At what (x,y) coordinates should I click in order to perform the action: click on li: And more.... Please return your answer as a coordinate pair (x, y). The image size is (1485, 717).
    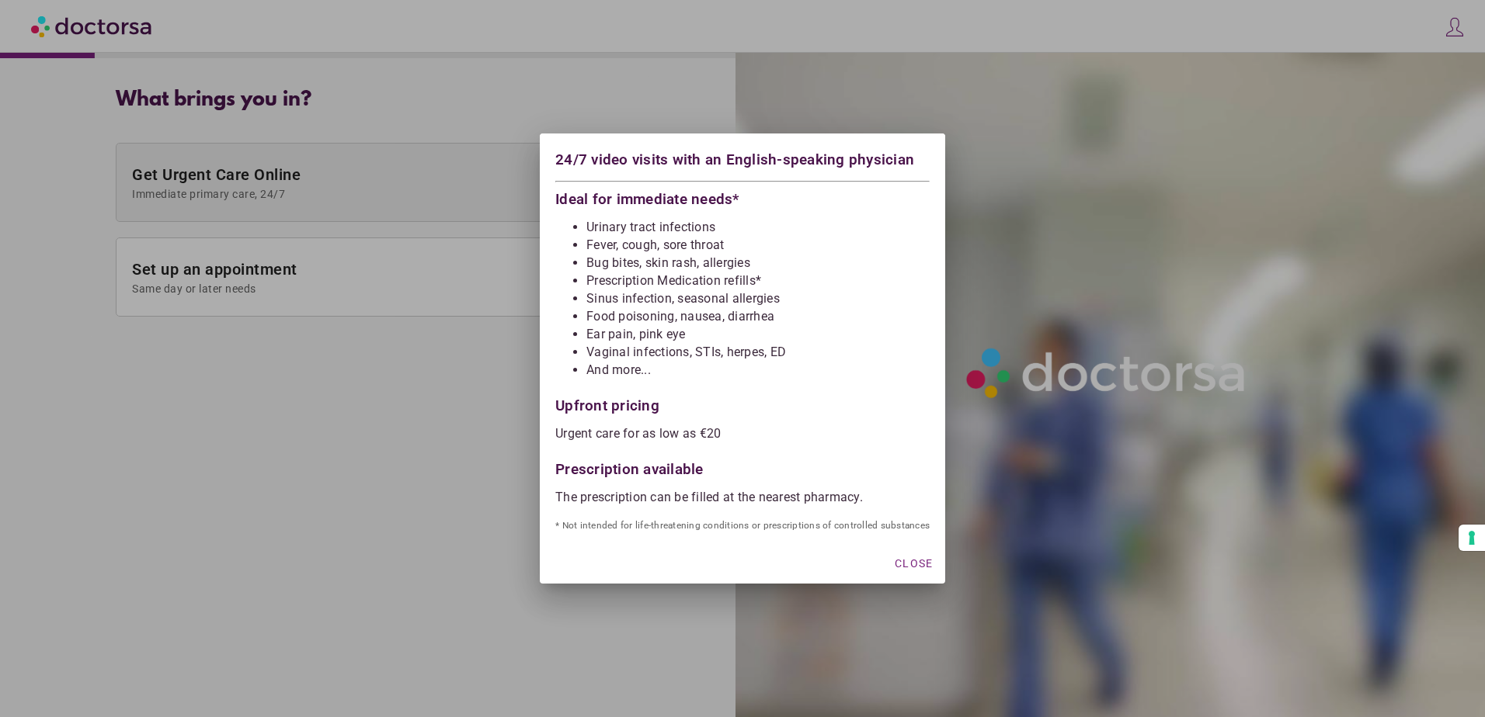
    Looking at the image, I should click on (758, 370).